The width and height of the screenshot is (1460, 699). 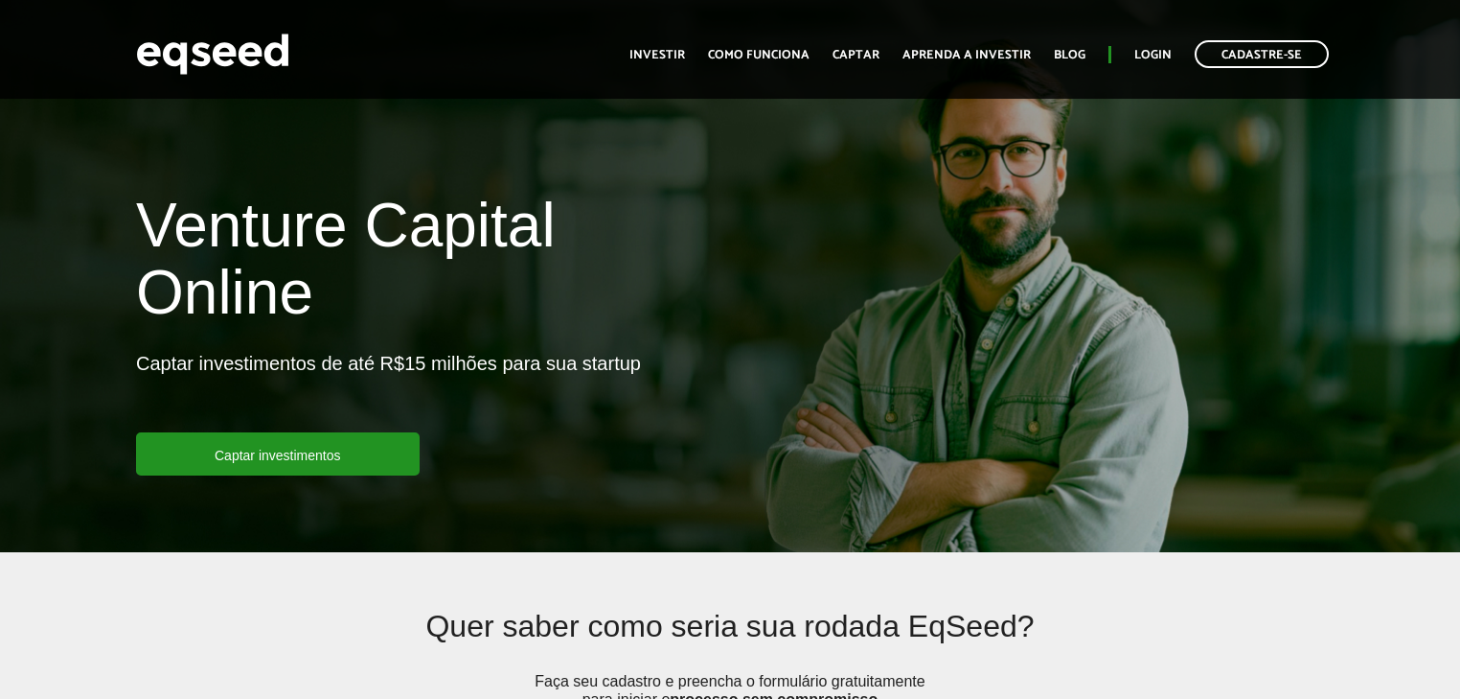 What do you see at coordinates (278, 453) in the screenshot?
I see `a: Captar investimentos` at bounding box center [278, 453].